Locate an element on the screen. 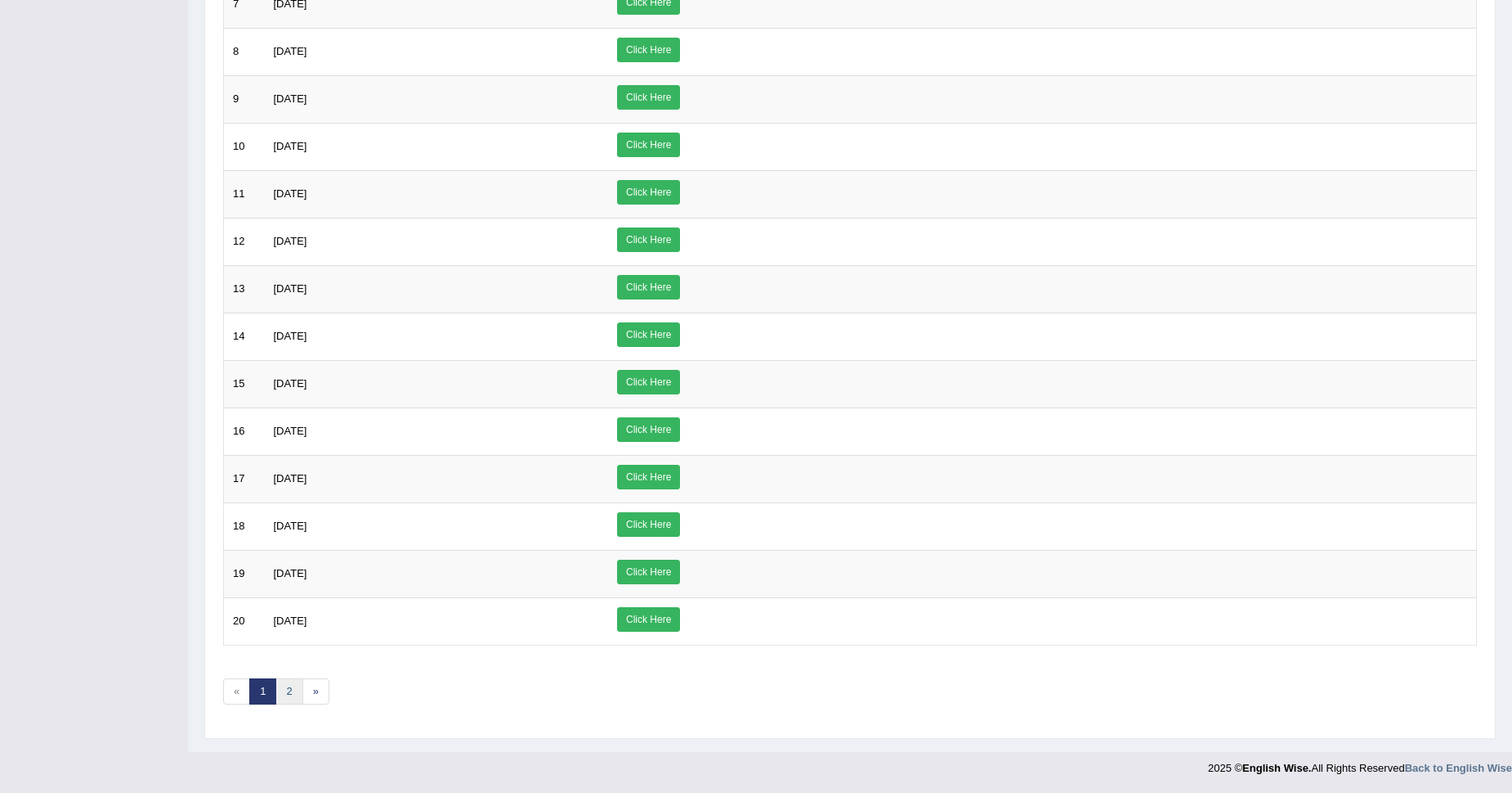  td: 8 is located at coordinates (244, 52).